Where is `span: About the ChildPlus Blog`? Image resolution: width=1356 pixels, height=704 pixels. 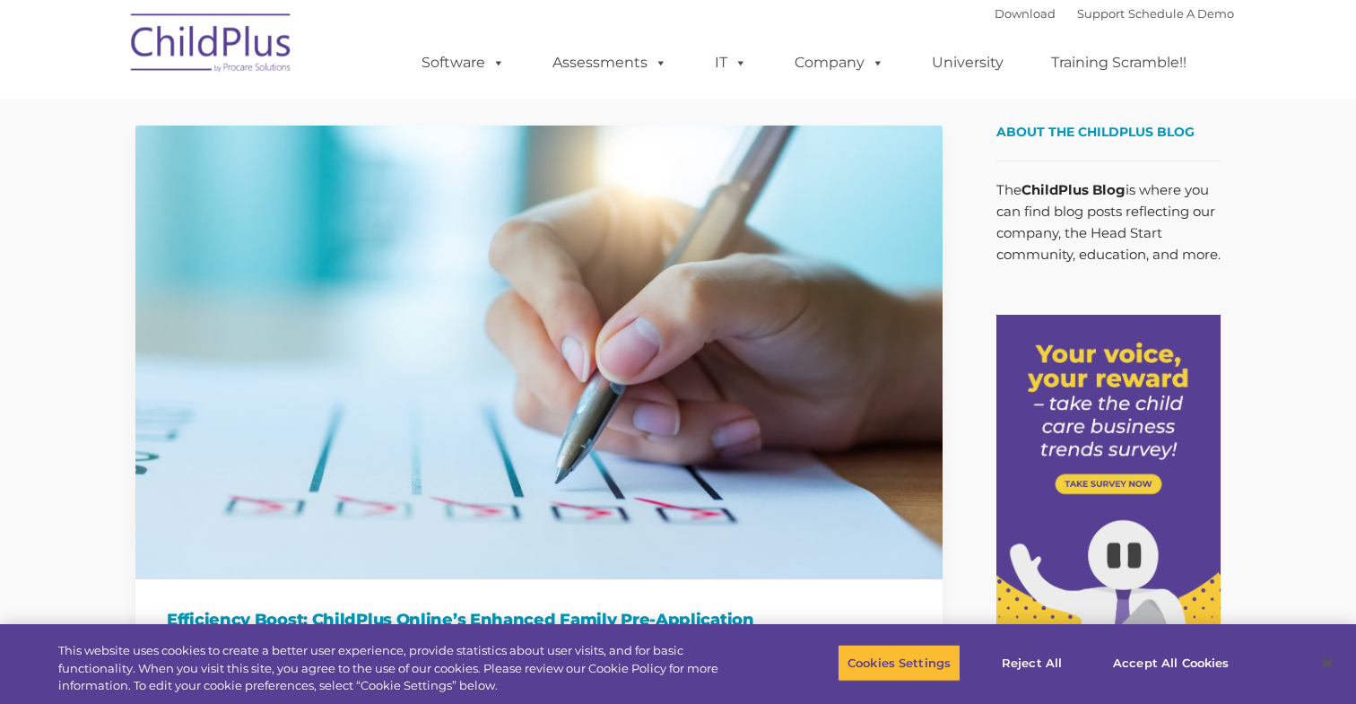
span: About the ChildPlus Blog is located at coordinates (1095, 132).